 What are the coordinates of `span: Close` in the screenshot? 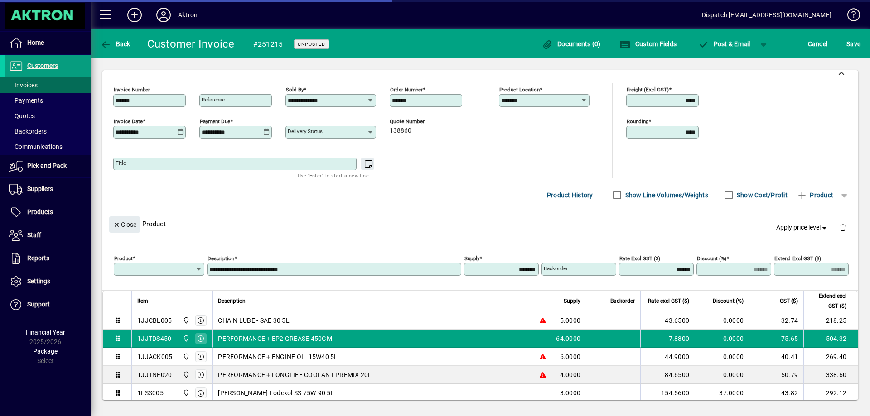 It's located at (125, 225).